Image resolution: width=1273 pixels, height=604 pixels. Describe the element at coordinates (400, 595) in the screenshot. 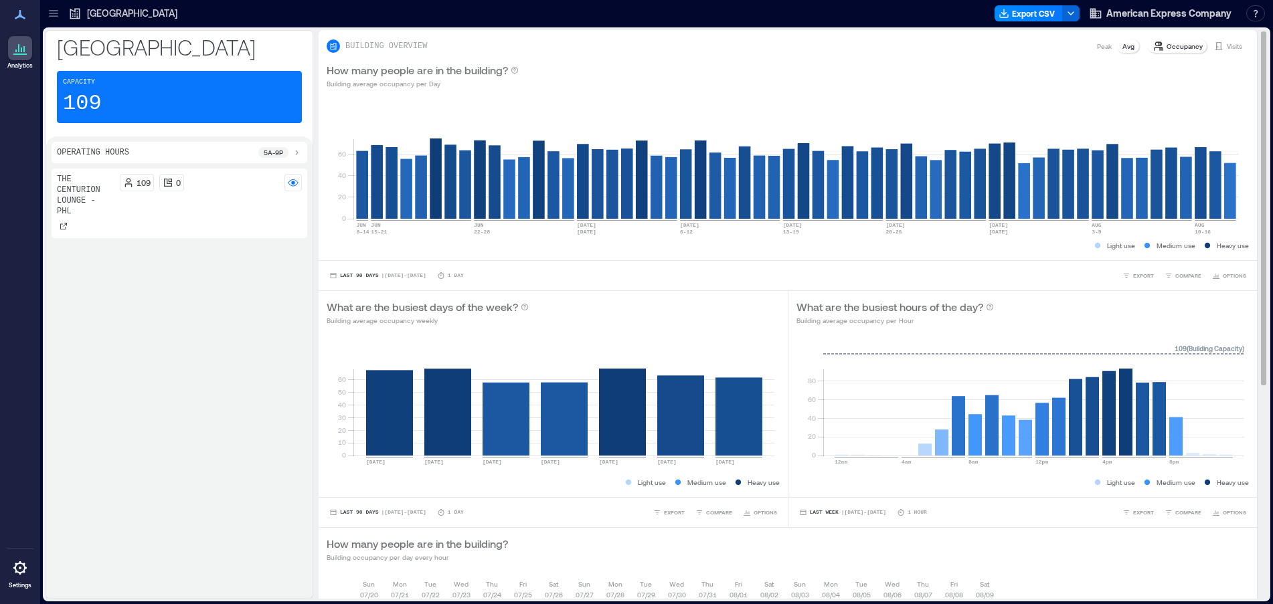

I see `p: 07/21` at that location.